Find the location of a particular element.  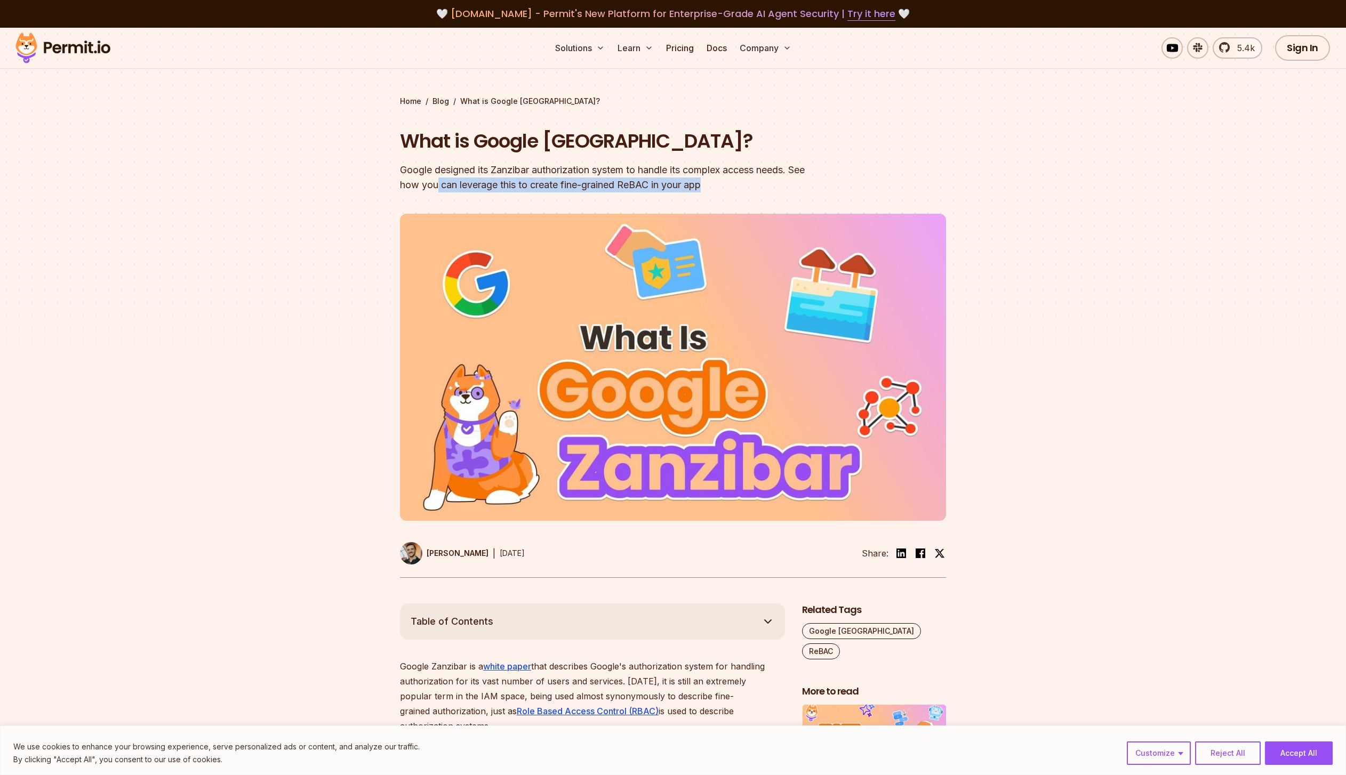

img: facebook is located at coordinates (921, 554).